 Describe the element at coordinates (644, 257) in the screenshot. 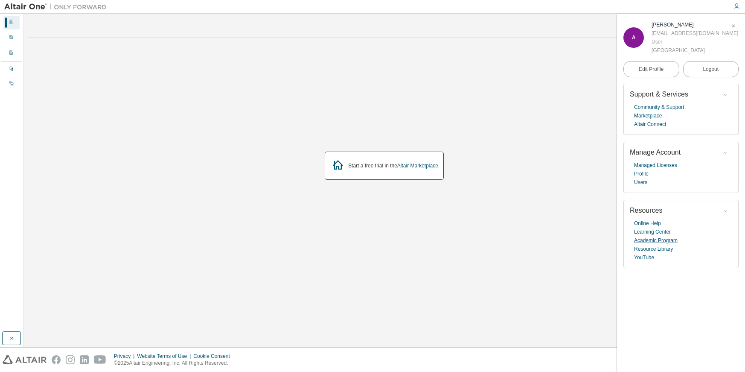

I see `a: YouTube` at that location.